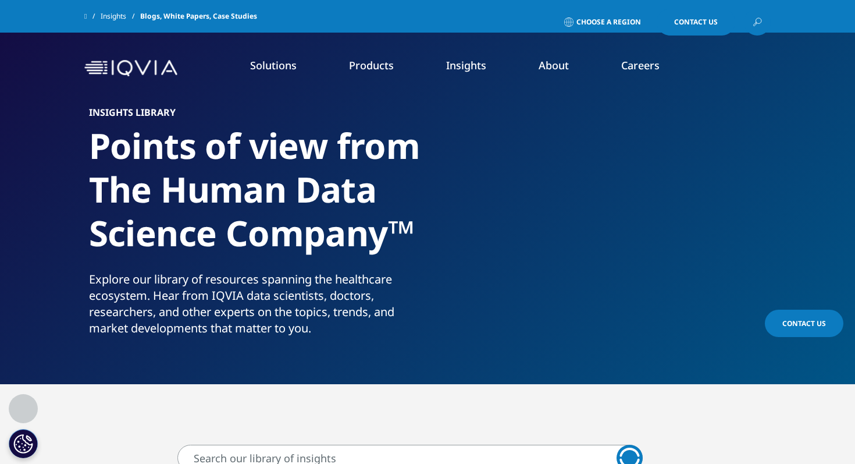 This screenshot has width=855, height=464. What do you see at coordinates (611, 224) in the screenshot?
I see `img: gettyimages-994519422-900px.jpg` at bounding box center [611, 224].